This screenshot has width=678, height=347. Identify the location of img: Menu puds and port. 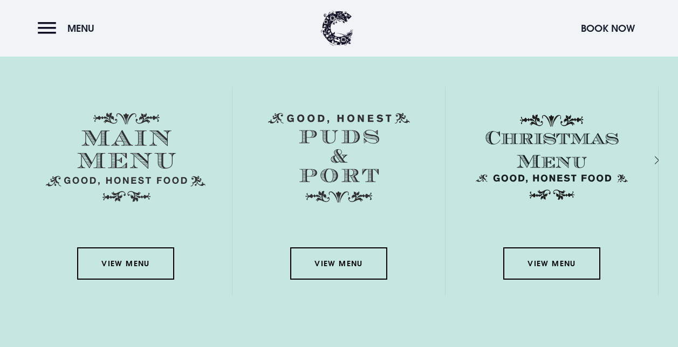
(339, 158).